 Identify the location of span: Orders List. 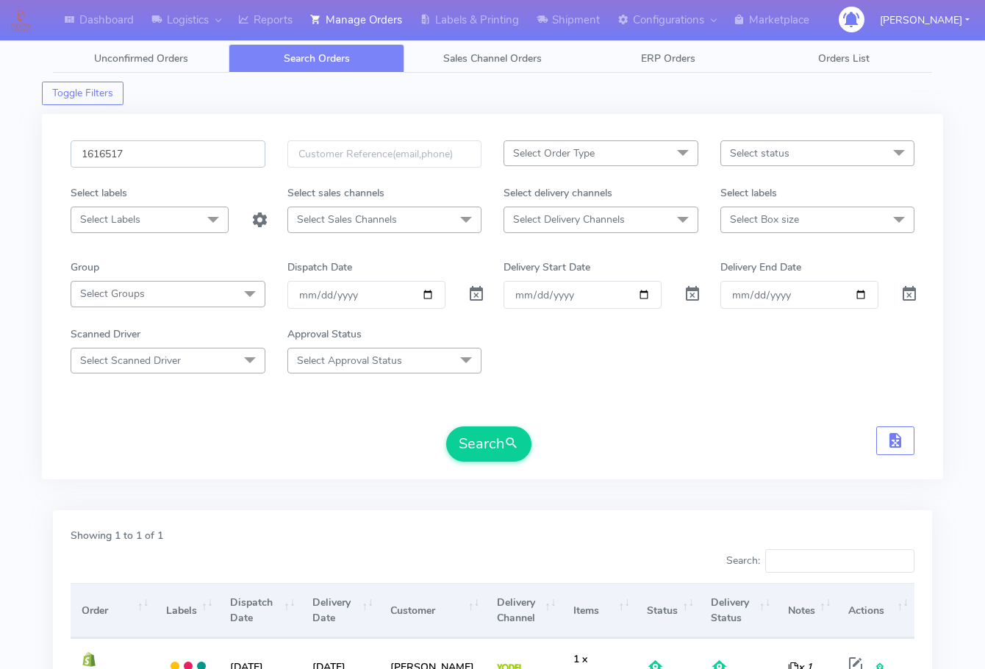
(844, 58).